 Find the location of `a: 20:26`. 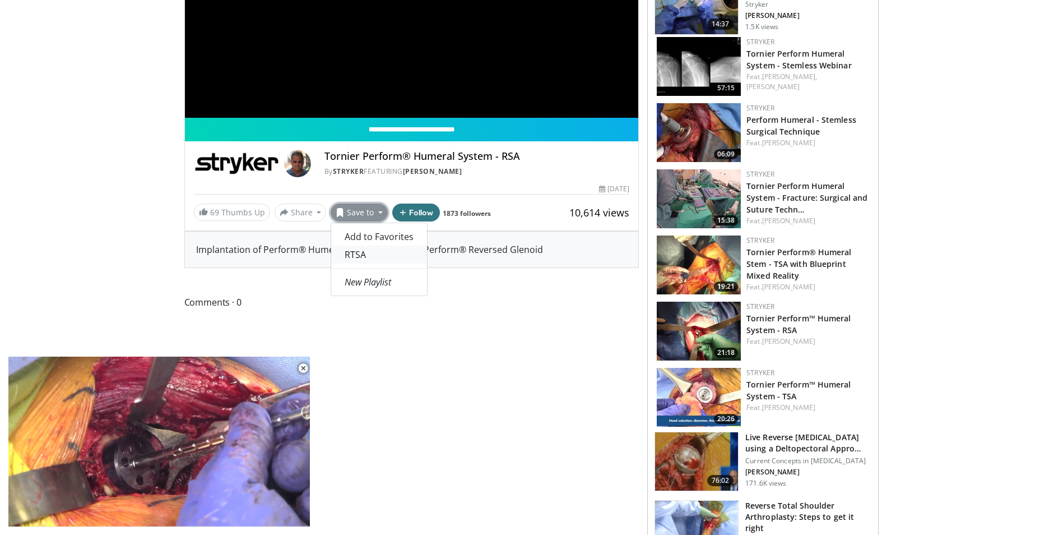

a: 20:26 is located at coordinates (699, 397).